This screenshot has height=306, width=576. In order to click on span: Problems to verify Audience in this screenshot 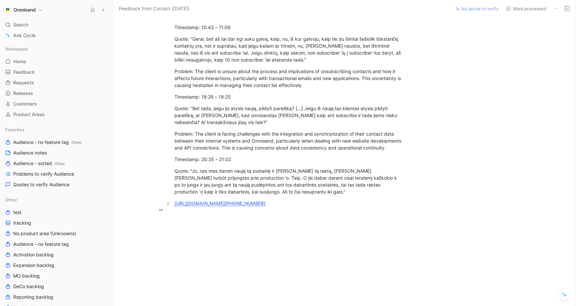, I will do `click(44, 174)`.